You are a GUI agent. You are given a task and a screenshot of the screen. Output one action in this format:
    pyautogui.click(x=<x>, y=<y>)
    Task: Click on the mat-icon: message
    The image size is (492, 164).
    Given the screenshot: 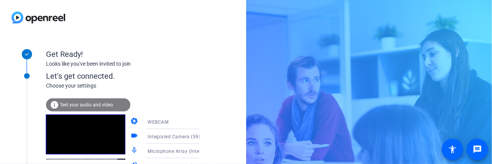 What is the action you would take?
    pyautogui.click(x=477, y=149)
    